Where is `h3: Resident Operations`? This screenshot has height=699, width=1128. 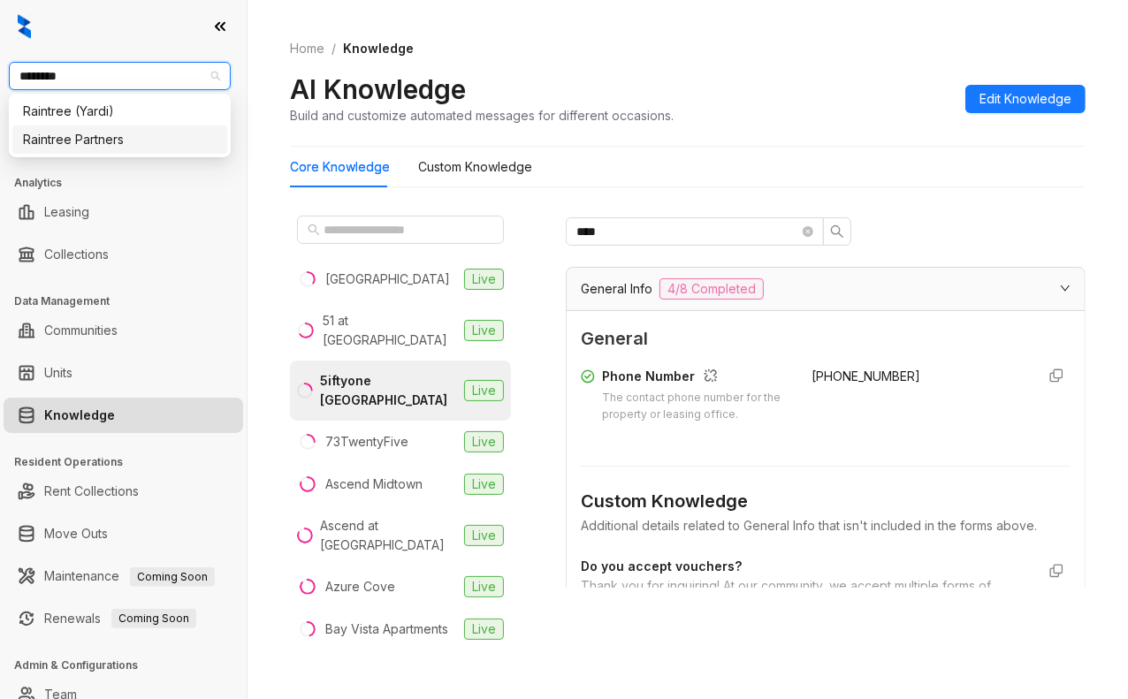
h3: Resident Operations is located at coordinates (130, 462).